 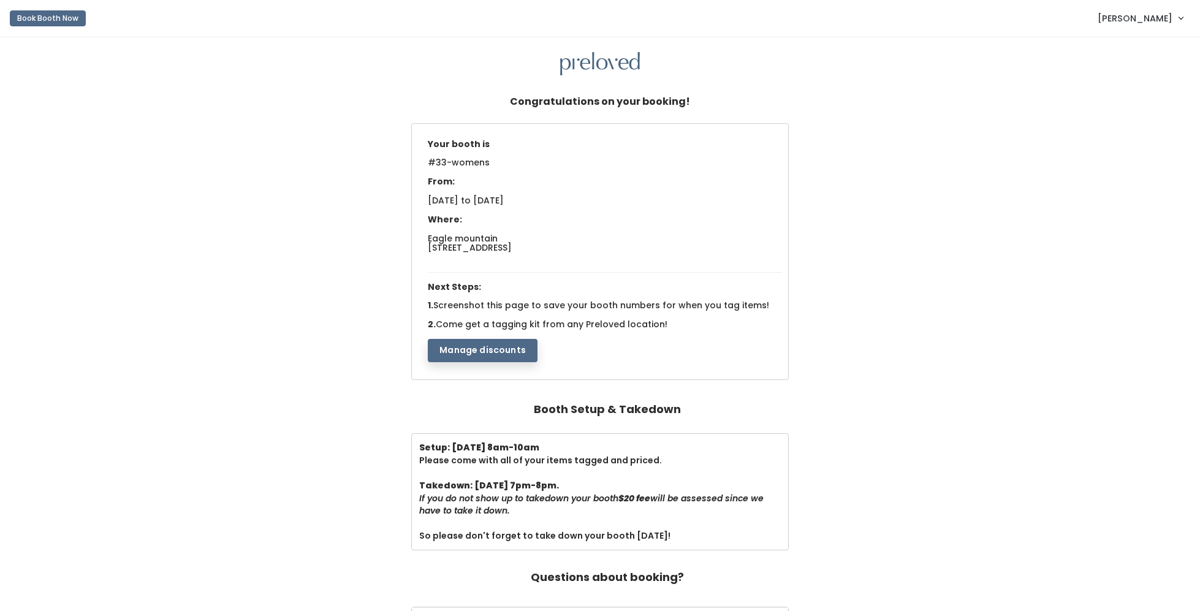 I want to click on img: preloved logo, so click(x=600, y=64).